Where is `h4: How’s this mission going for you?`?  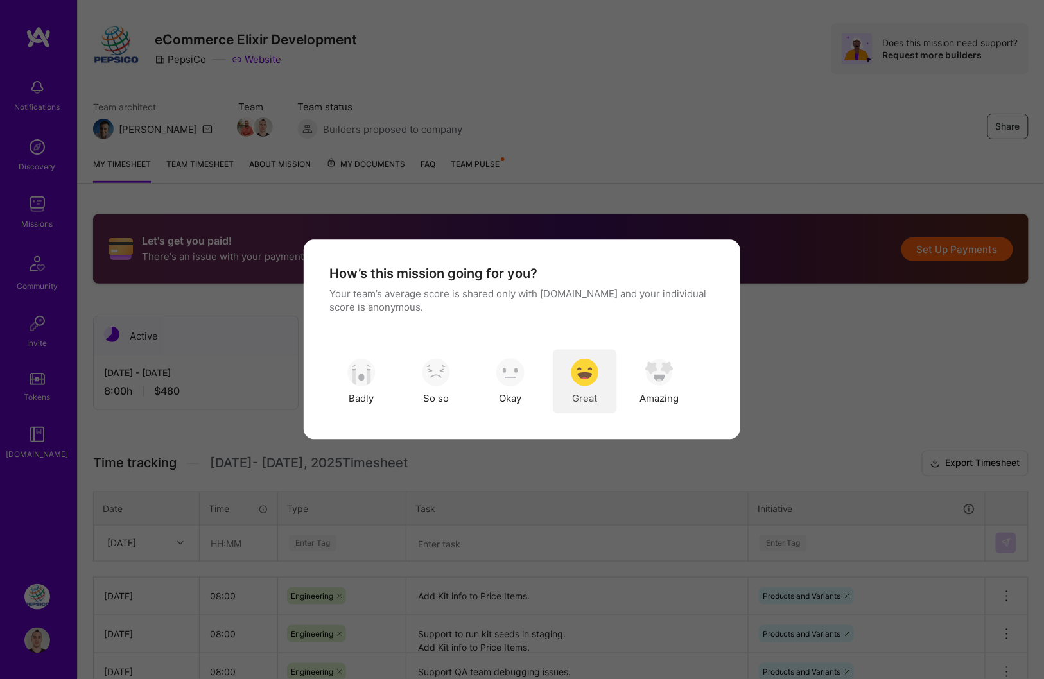 h4: How’s this mission going for you? is located at coordinates (433, 274).